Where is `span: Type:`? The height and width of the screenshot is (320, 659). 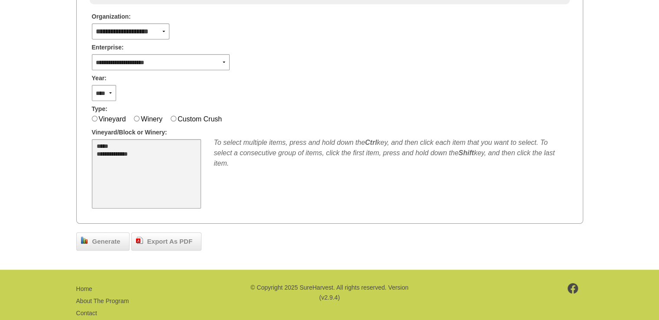
span: Type: is located at coordinates (100, 109).